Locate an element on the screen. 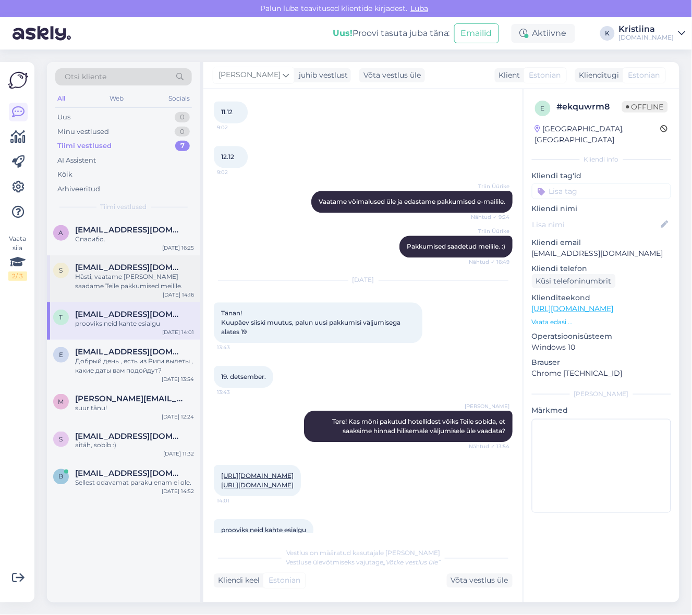  p: Windows 10 is located at coordinates (601, 347).